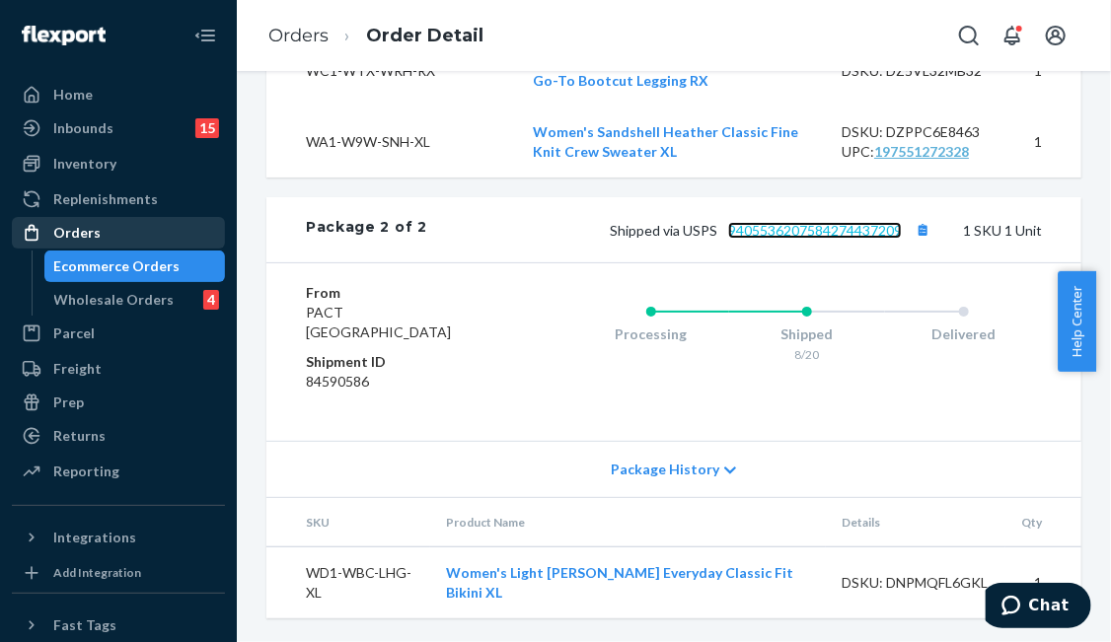  What do you see at coordinates (77, 369) in the screenshot?
I see `div: Freight` at bounding box center [77, 369].